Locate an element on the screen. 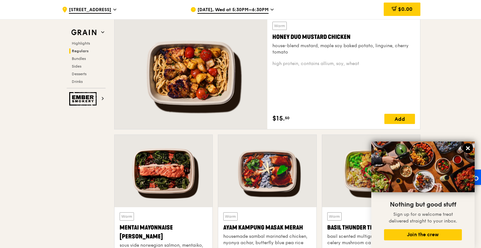  div: house-blend mustard, maple soy baked potato, linguine, cherry tomato is located at coordinates (343, 49).